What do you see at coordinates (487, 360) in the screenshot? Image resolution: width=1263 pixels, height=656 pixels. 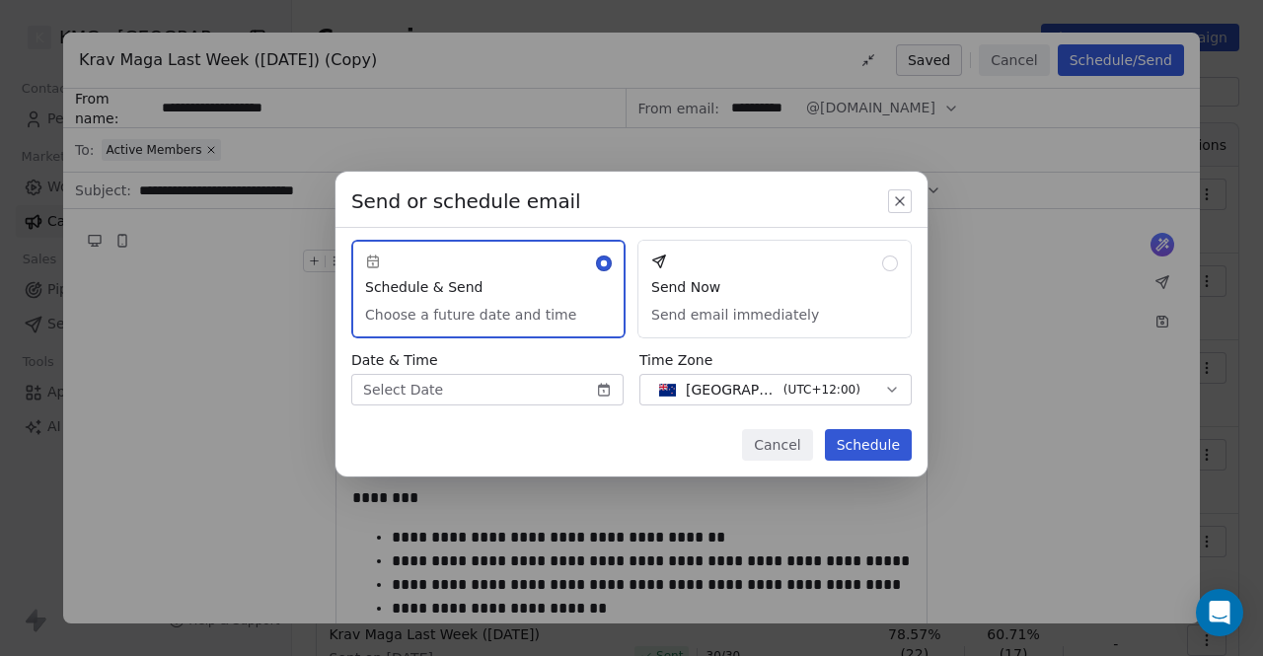 I see `span: Date & Time` at bounding box center [487, 360].